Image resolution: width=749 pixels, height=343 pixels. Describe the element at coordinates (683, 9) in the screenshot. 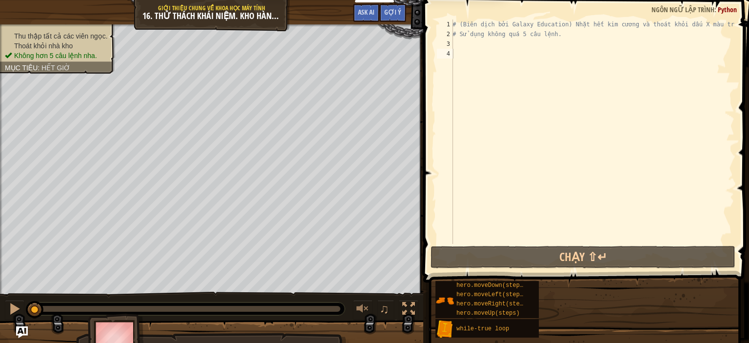

I see `span: Ngôn ngữ lập trình` at that location.